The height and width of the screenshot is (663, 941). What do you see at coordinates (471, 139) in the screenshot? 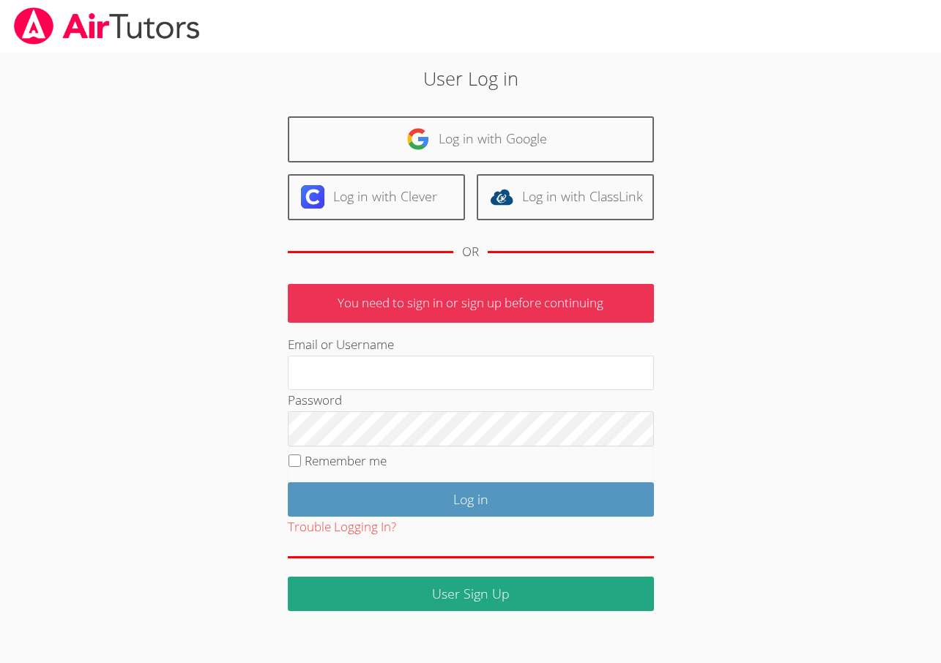
I see `a: Log in with Google` at bounding box center [471, 139].